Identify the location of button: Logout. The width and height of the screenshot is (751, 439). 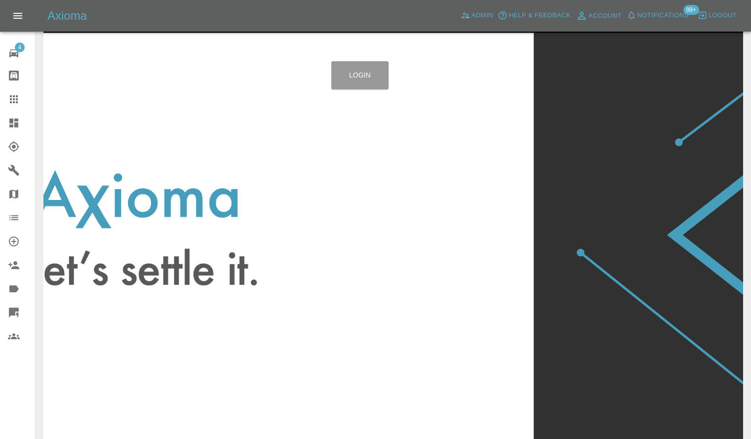
(717, 15).